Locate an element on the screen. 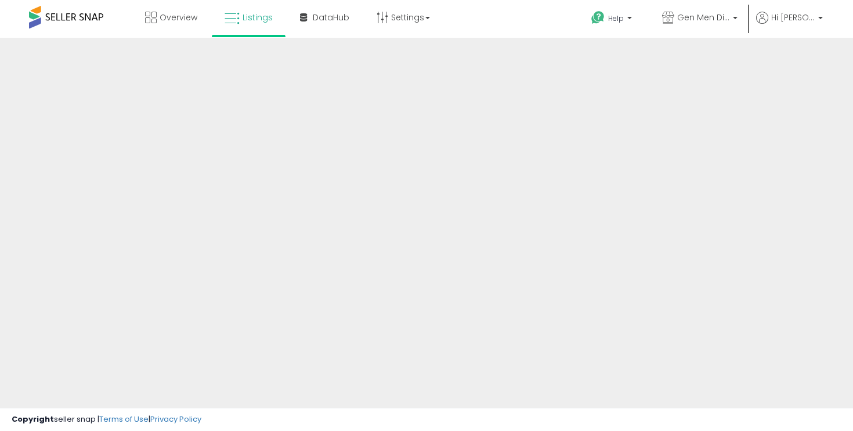 This screenshot has width=853, height=431. span: Gen Men Distributor is located at coordinates (703, 17).